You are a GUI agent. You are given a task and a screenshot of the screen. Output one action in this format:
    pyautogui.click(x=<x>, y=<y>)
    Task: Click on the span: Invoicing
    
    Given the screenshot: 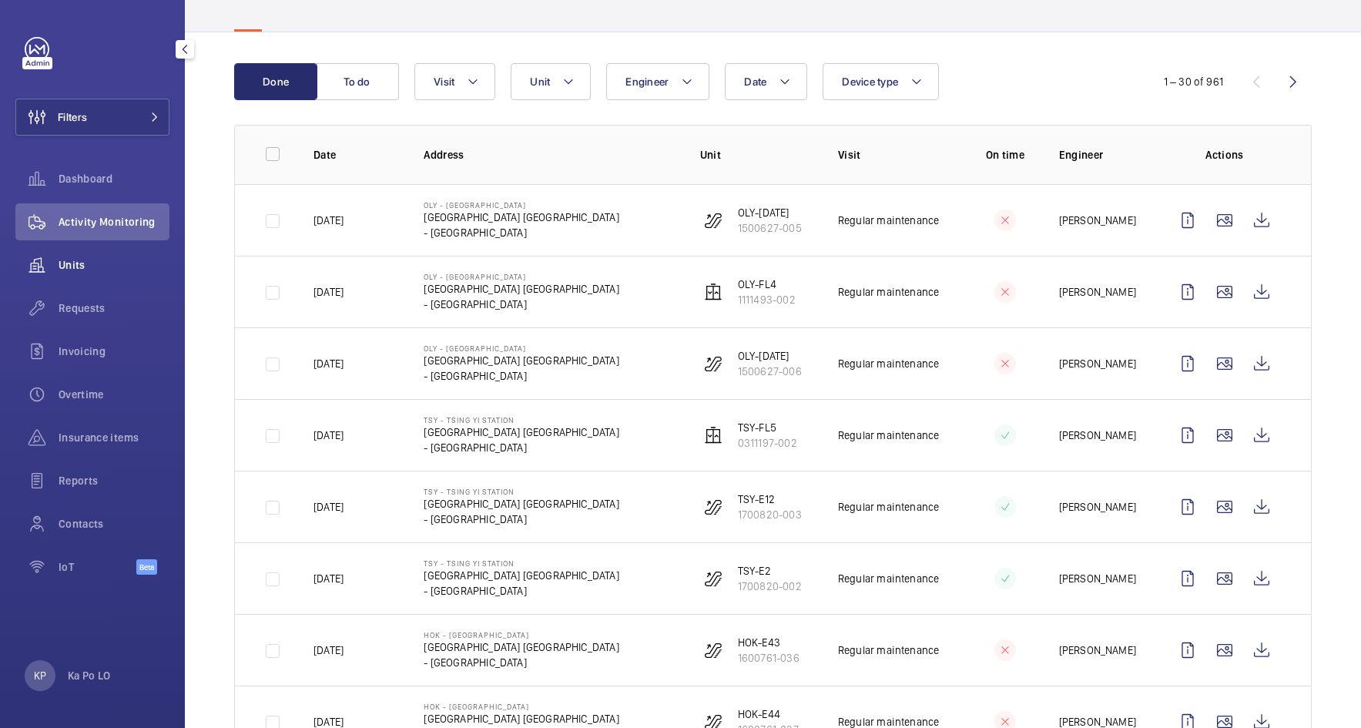 What is the action you would take?
    pyautogui.click(x=114, y=351)
    